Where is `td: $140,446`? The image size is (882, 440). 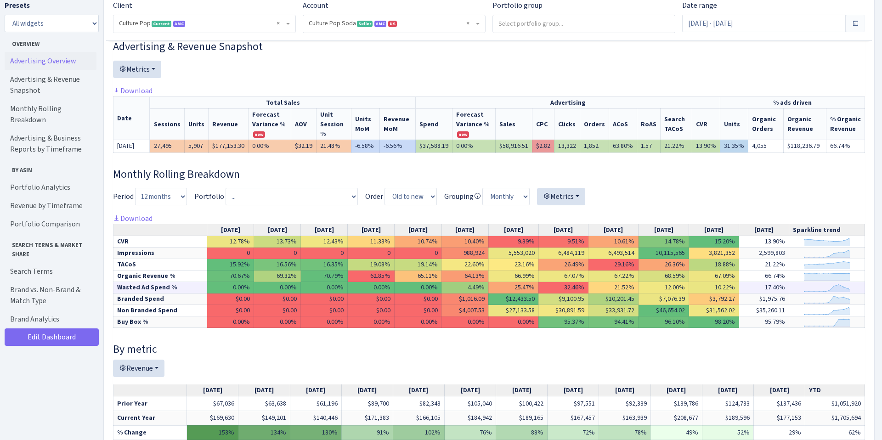 td: $140,446 is located at coordinates (316, 418).